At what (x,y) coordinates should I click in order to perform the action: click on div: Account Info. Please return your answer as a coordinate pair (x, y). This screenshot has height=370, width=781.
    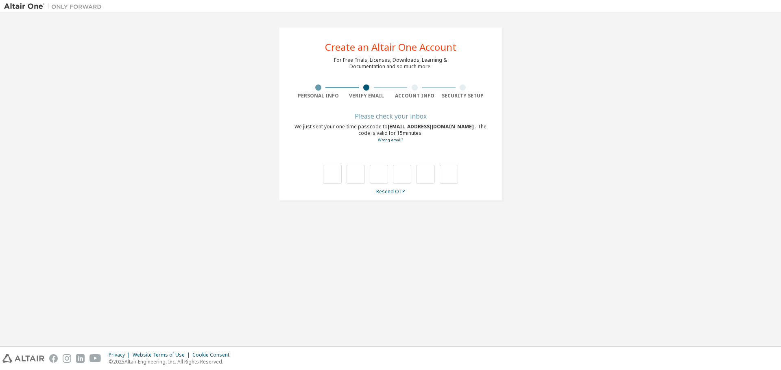
    Looking at the image, I should click on (414, 96).